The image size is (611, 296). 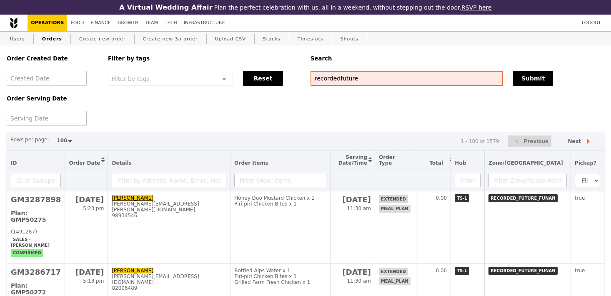 What do you see at coordinates (280, 271) in the screenshot?
I see `div: Bottled Alps Water x 1` at bounding box center [280, 271].